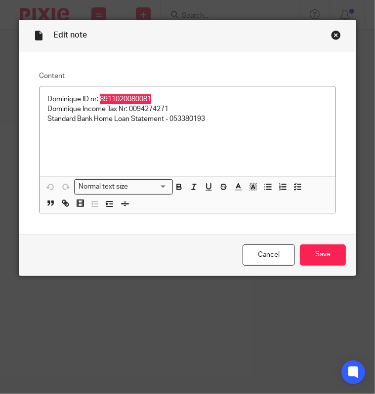  What do you see at coordinates (70, 35) in the screenshot?
I see `span: Edit note` at bounding box center [70, 35].